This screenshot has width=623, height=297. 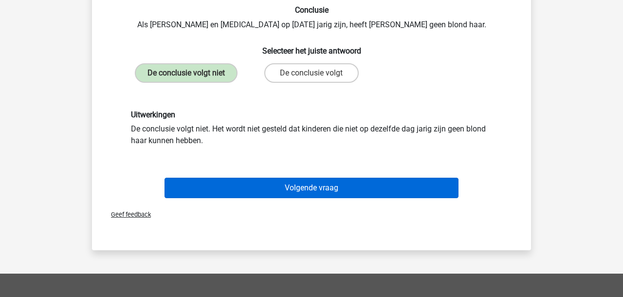 I want to click on button: Volgende vraag, so click(x=312, y=188).